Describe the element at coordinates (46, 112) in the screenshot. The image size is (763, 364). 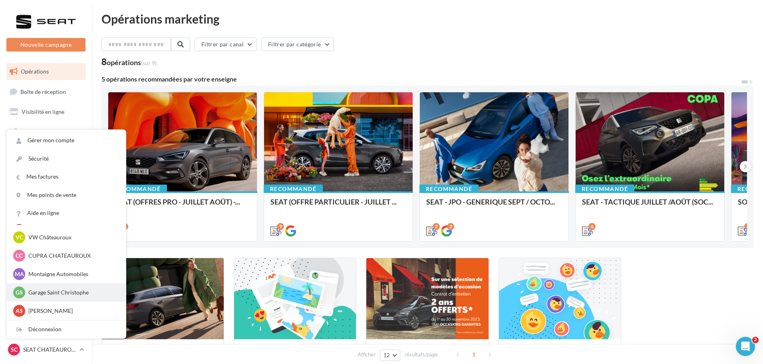
I see `a: Visibilité en ligne` at that location.